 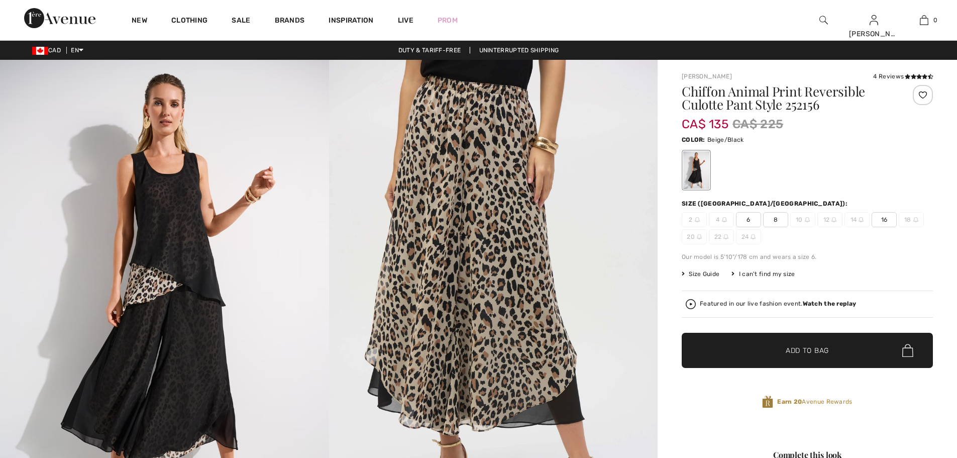 I want to click on span: Add to Bag, so click(x=808, y=350).